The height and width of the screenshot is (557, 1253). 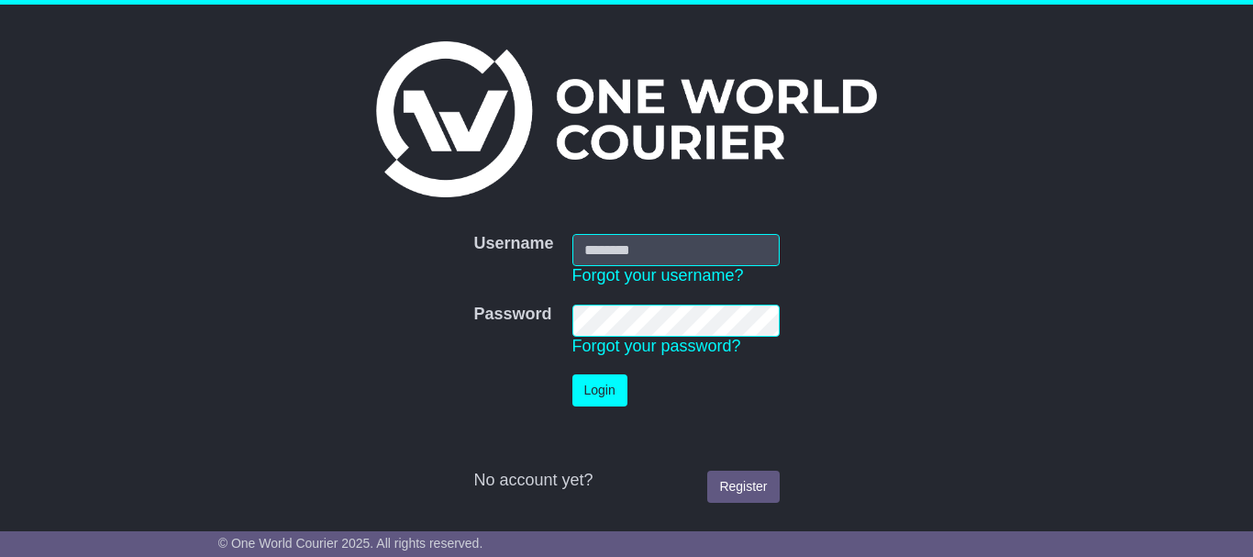 What do you see at coordinates (350, 543) in the screenshot?
I see `span: © One World Courier 2025. All rights reserved.` at bounding box center [350, 543].